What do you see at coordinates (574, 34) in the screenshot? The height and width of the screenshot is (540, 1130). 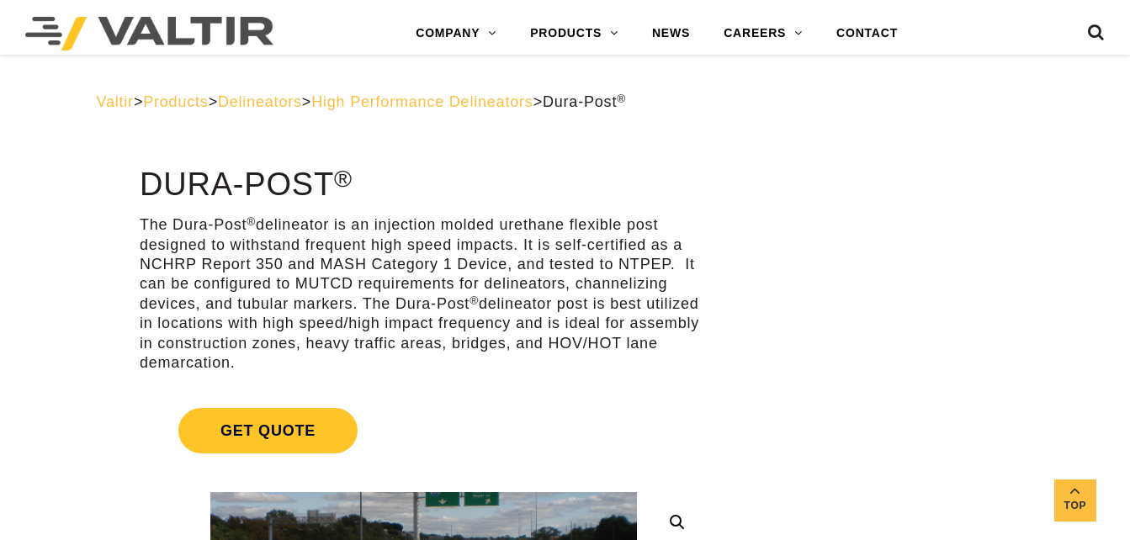 I see `a: PRODUCTS` at bounding box center [574, 34].